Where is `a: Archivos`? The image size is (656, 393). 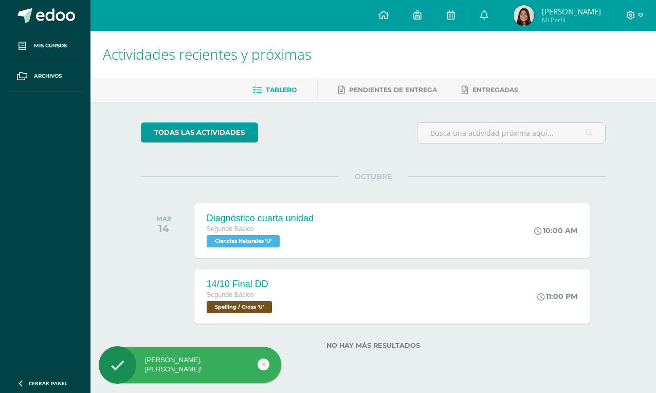 a: Archivos is located at coordinates (45, 76).